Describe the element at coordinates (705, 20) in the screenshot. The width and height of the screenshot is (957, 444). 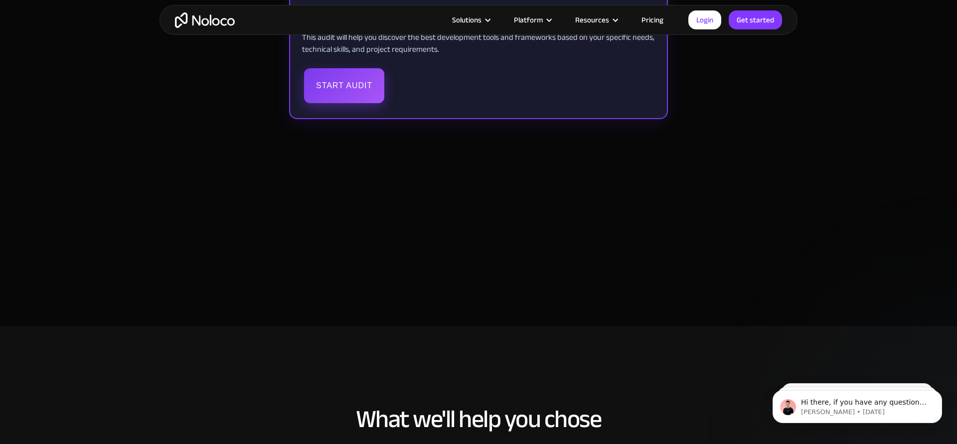
I see `a: Login` at that location.